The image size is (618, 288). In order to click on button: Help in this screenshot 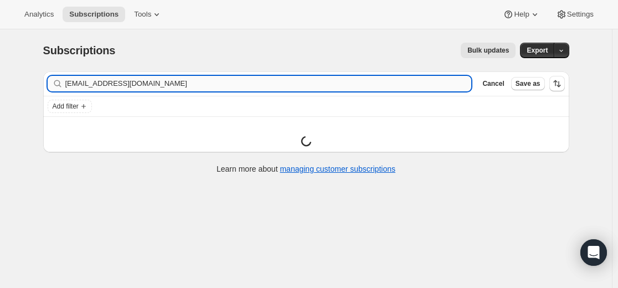, I will do `click(521, 14)`.